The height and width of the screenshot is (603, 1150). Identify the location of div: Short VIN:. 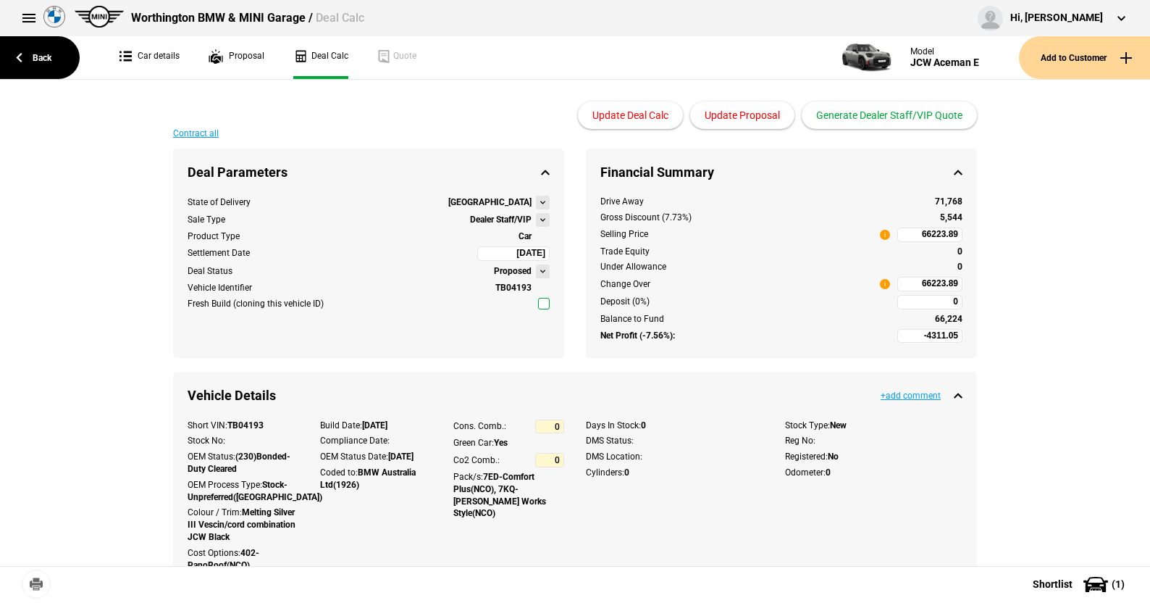
(243, 425).